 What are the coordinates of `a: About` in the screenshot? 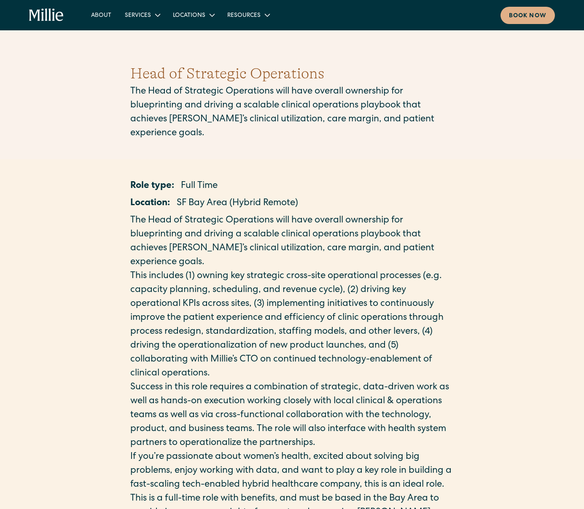 It's located at (101, 15).